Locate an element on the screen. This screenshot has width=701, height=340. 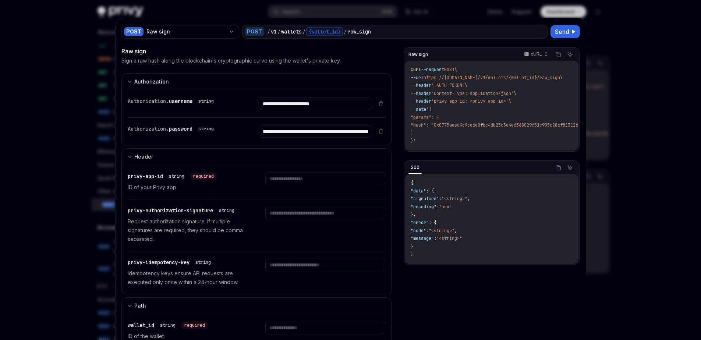
div: v1 is located at coordinates (274, 32).